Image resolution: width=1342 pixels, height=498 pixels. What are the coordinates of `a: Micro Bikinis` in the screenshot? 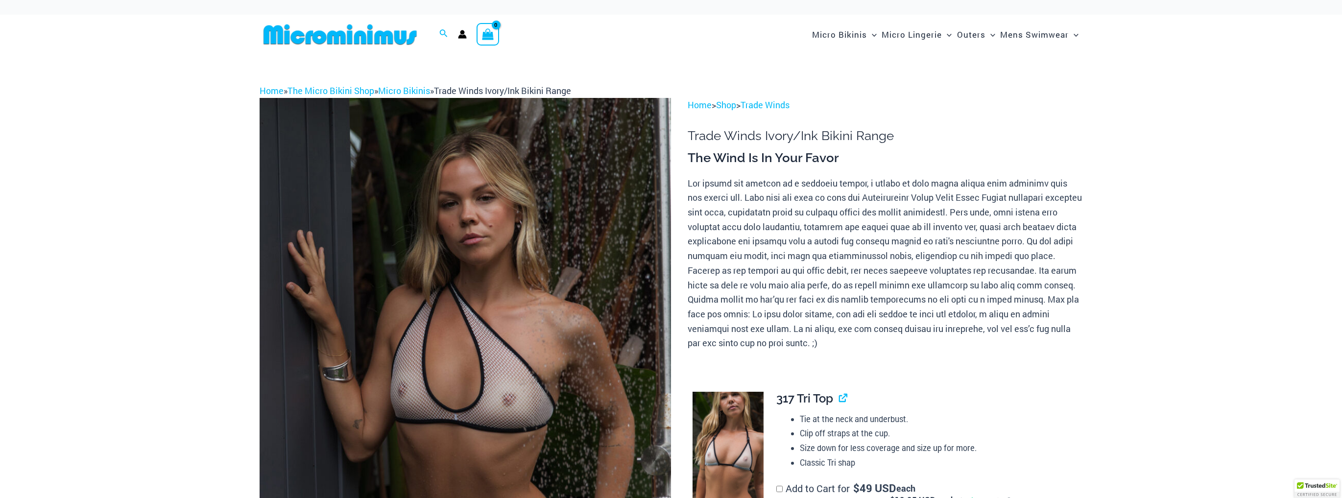 It's located at (404, 91).